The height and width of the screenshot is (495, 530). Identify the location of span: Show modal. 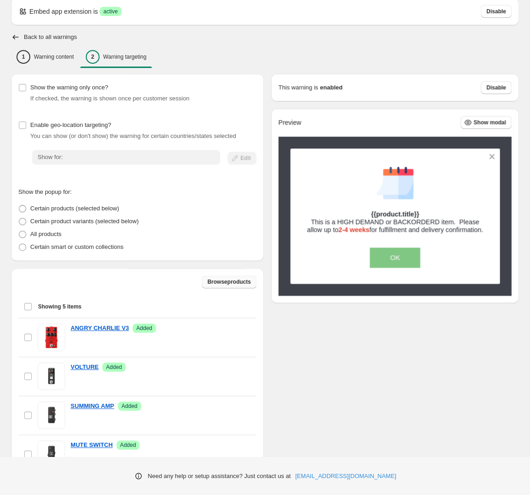
(489, 122).